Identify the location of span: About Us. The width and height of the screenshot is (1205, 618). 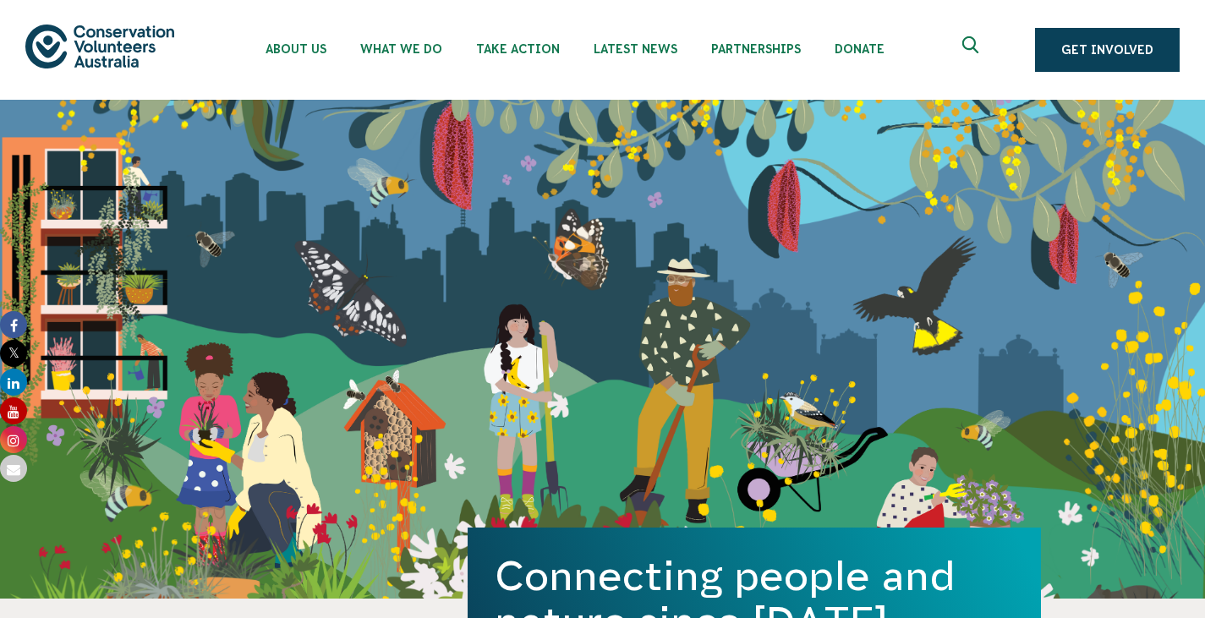
(296, 49).